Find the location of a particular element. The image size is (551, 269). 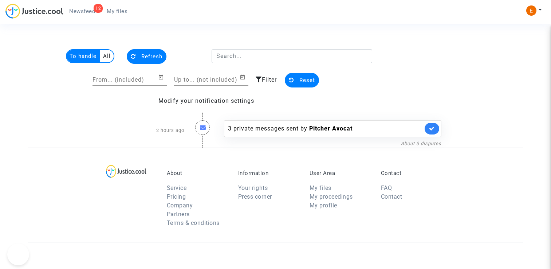

a: Contact is located at coordinates (391, 196).